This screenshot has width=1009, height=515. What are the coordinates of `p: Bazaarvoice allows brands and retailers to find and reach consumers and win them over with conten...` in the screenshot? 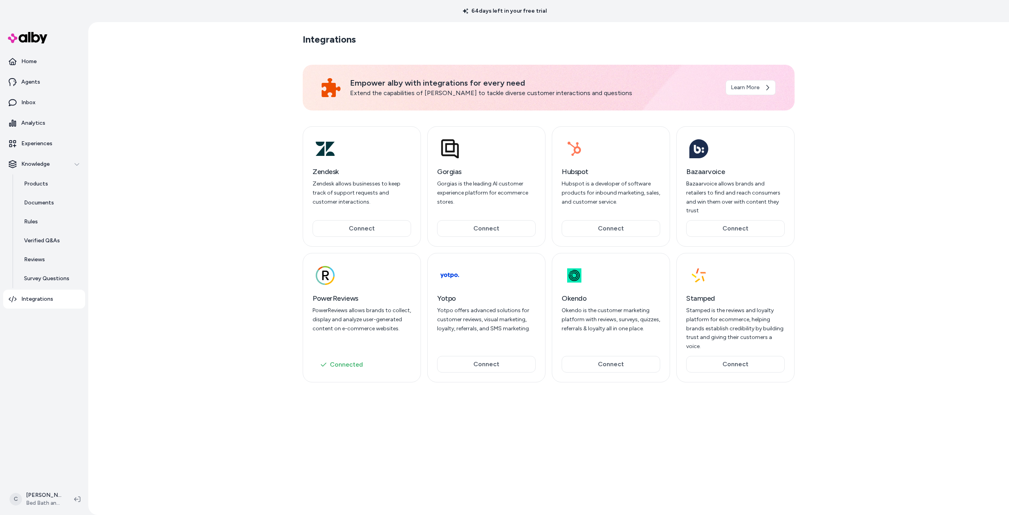 It's located at (736, 197).